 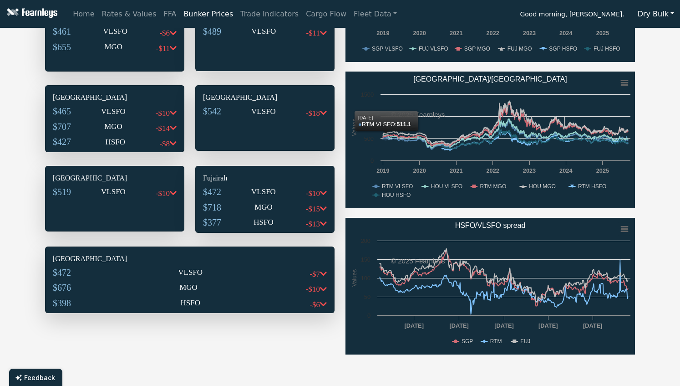 I want to click on text: 1000, so click(x=367, y=116).